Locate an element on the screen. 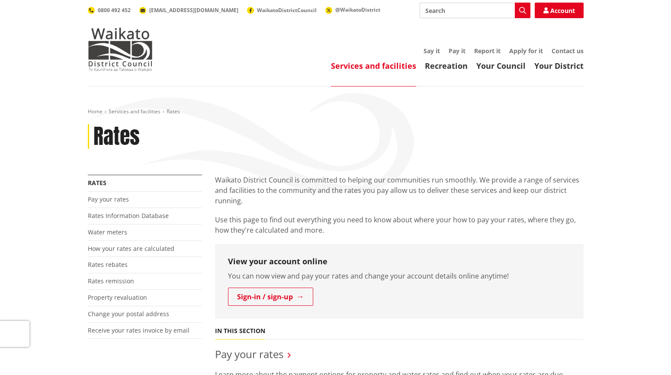 Image resolution: width=671 pixels, height=375 pixels. h5: In this section is located at coordinates (240, 331).